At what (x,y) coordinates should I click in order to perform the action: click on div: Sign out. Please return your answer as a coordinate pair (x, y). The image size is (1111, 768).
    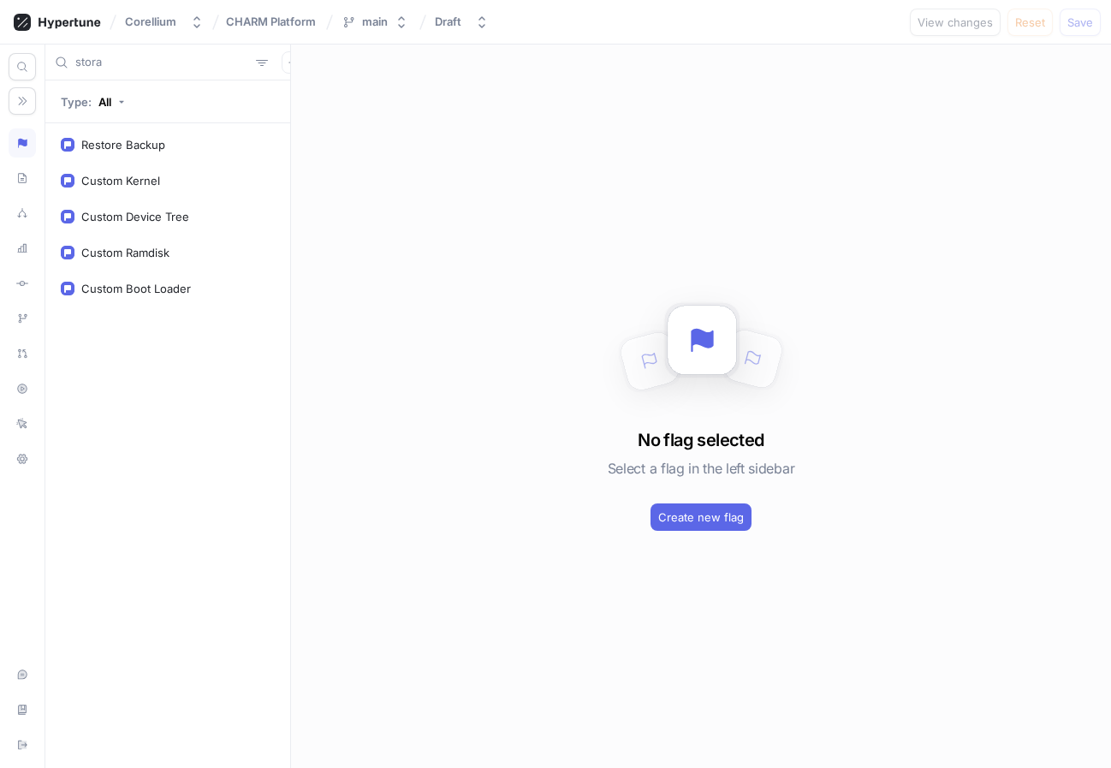
    Looking at the image, I should click on (22, 745).